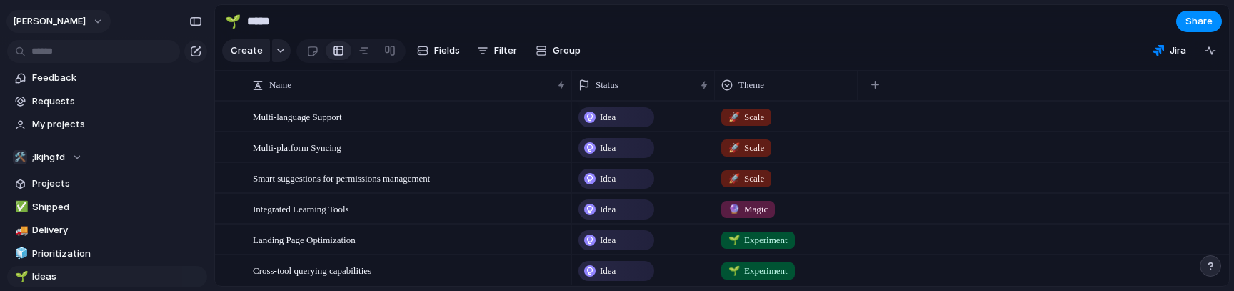 Image resolution: width=1234 pixels, height=291 pixels. Describe the element at coordinates (49, 157) in the screenshot. I see `span: ;lkjhgfd` at that location.